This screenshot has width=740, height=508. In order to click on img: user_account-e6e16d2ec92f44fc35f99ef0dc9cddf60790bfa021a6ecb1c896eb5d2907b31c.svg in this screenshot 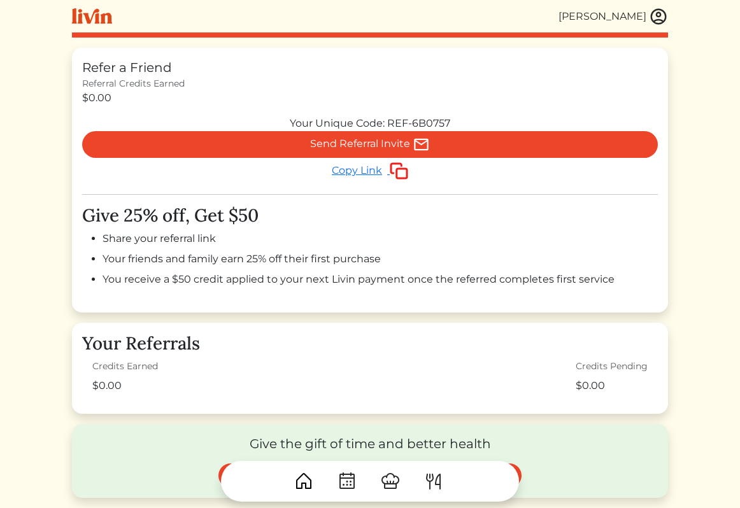, I will do `click(658, 17)`.